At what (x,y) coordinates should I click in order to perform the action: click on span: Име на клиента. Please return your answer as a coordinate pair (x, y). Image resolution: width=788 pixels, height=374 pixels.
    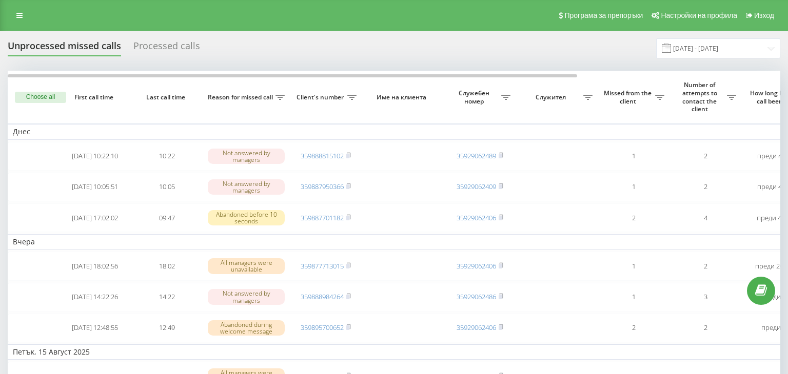
    Looking at the image, I should click on (403, 97).